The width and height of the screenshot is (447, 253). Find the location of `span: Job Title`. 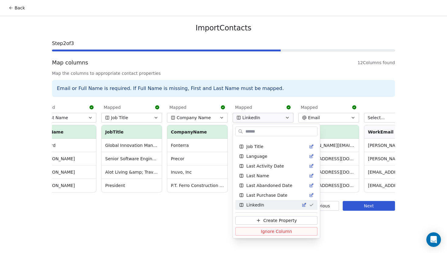

span: Job Title is located at coordinates (255, 147).